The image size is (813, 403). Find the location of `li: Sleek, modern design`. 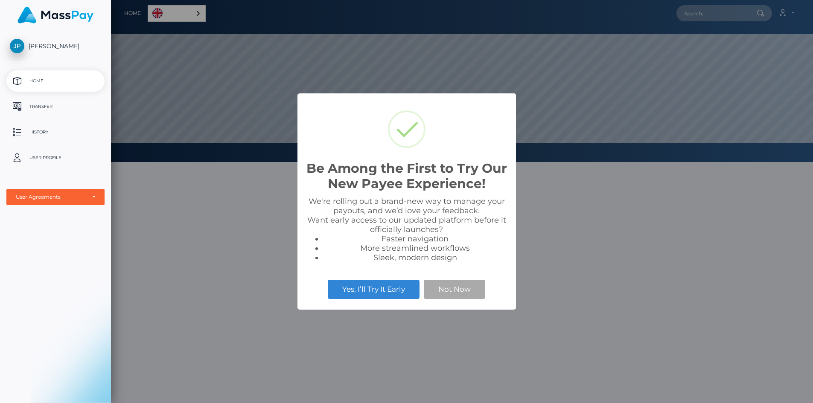

li: Sleek, modern design is located at coordinates (415, 258).